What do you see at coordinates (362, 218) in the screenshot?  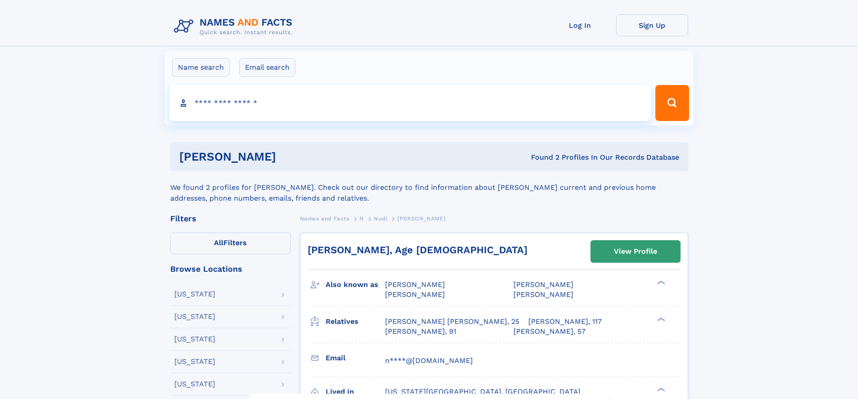 I see `a: N` at bounding box center [362, 218].